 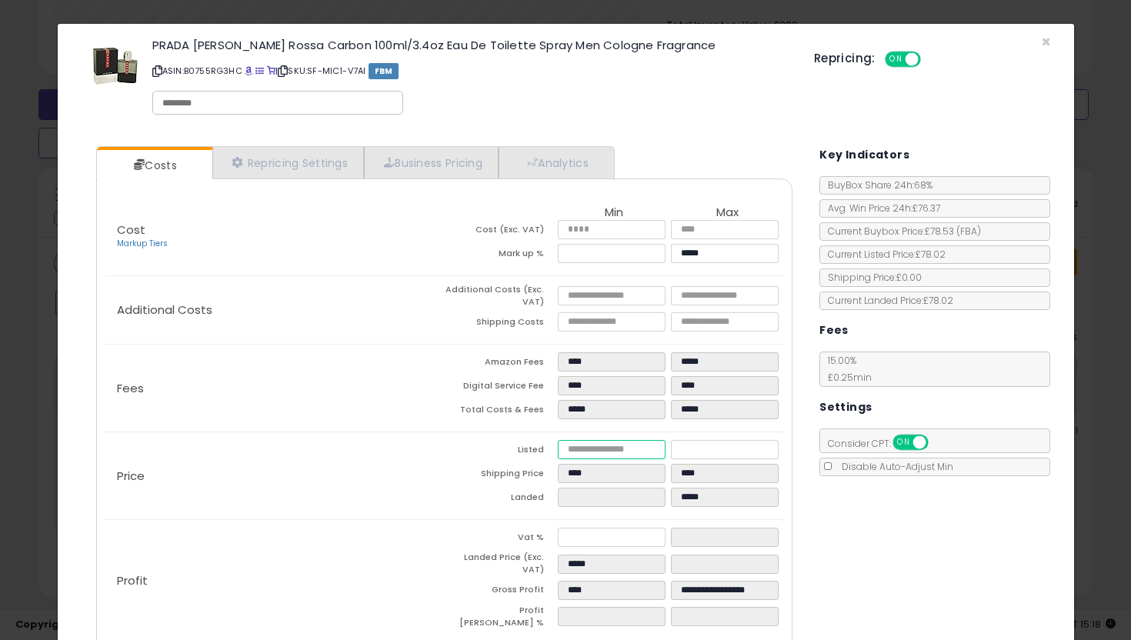 What do you see at coordinates (500, 565) in the screenshot?
I see `td: Landed Price (Exc. VAT)` at bounding box center [500, 565].